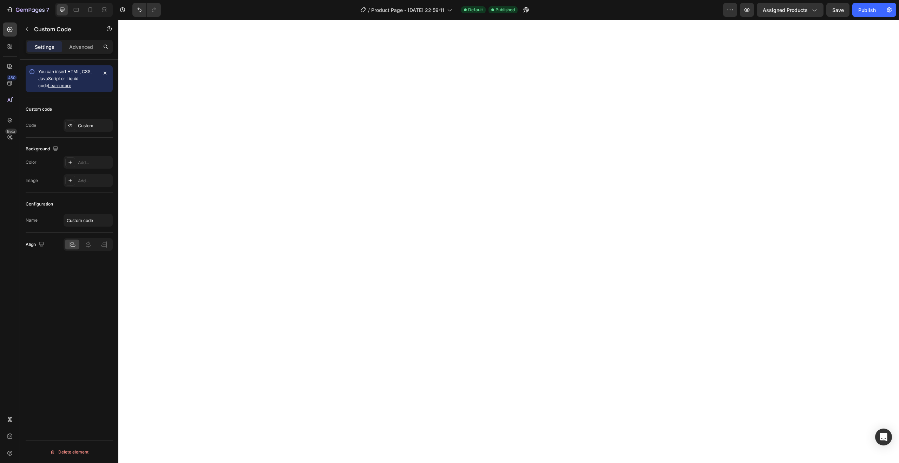 The width and height of the screenshot is (899, 463). What do you see at coordinates (790, 10) in the screenshot?
I see `button: Assigned Products` at bounding box center [790, 10].